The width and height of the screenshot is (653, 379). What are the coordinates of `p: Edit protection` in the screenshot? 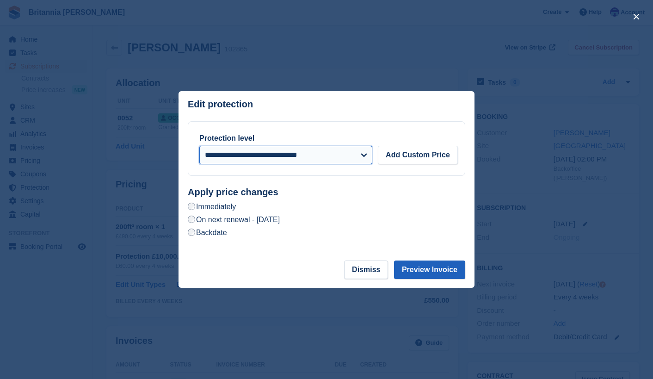 It's located at (220, 104).